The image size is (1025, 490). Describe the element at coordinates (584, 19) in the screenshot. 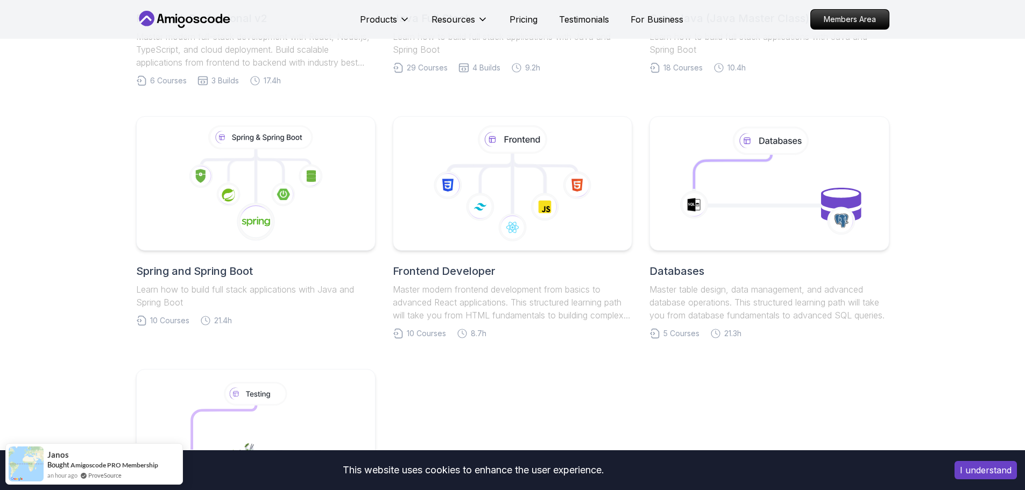

I see `a: Testimonials` at that location.